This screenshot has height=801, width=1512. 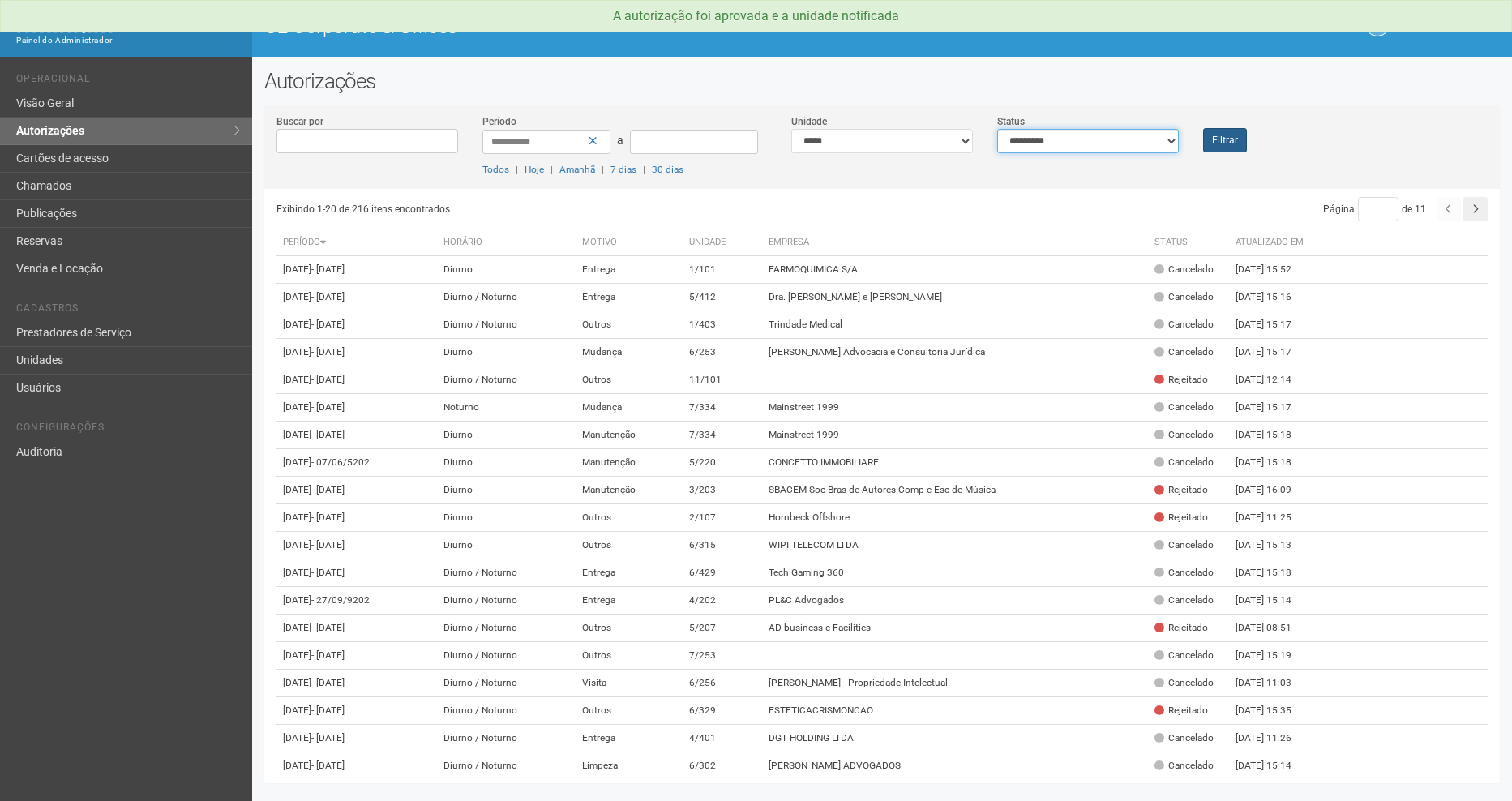 What do you see at coordinates (723, 242) in the screenshot?
I see `th: Unidade` at bounding box center [723, 242].